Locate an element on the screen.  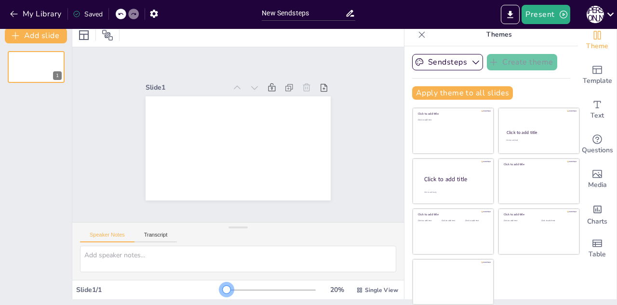
div: Layout is located at coordinates (84, 35).